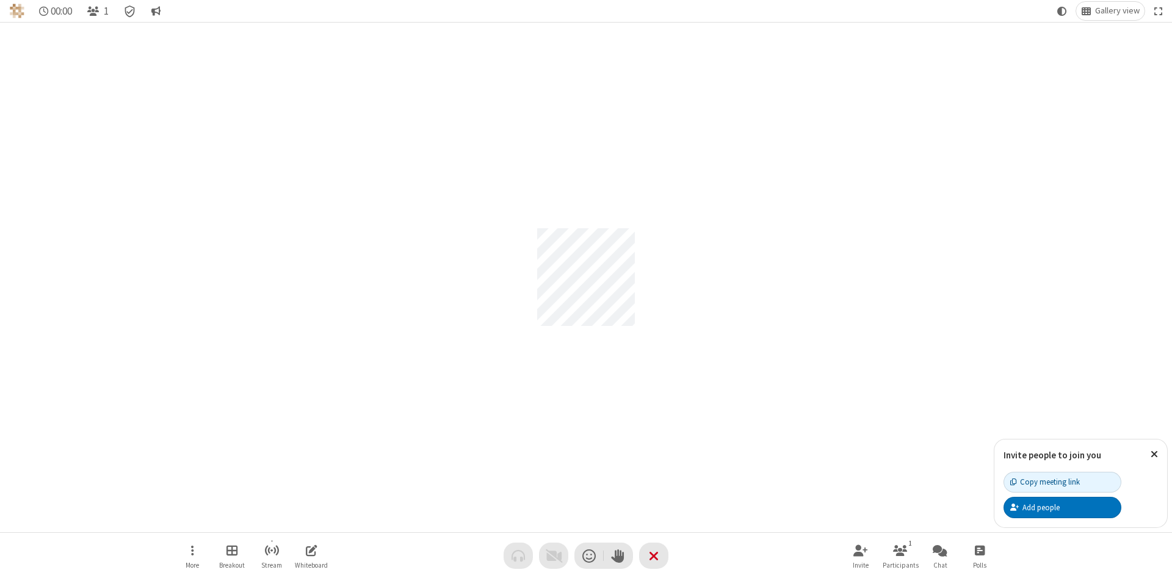 The image size is (1172, 578). What do you see at coordinates (130, 11) in the screenshot?
I see `div: Meeting details Encryption enabled` at bounding box center [130, 11].